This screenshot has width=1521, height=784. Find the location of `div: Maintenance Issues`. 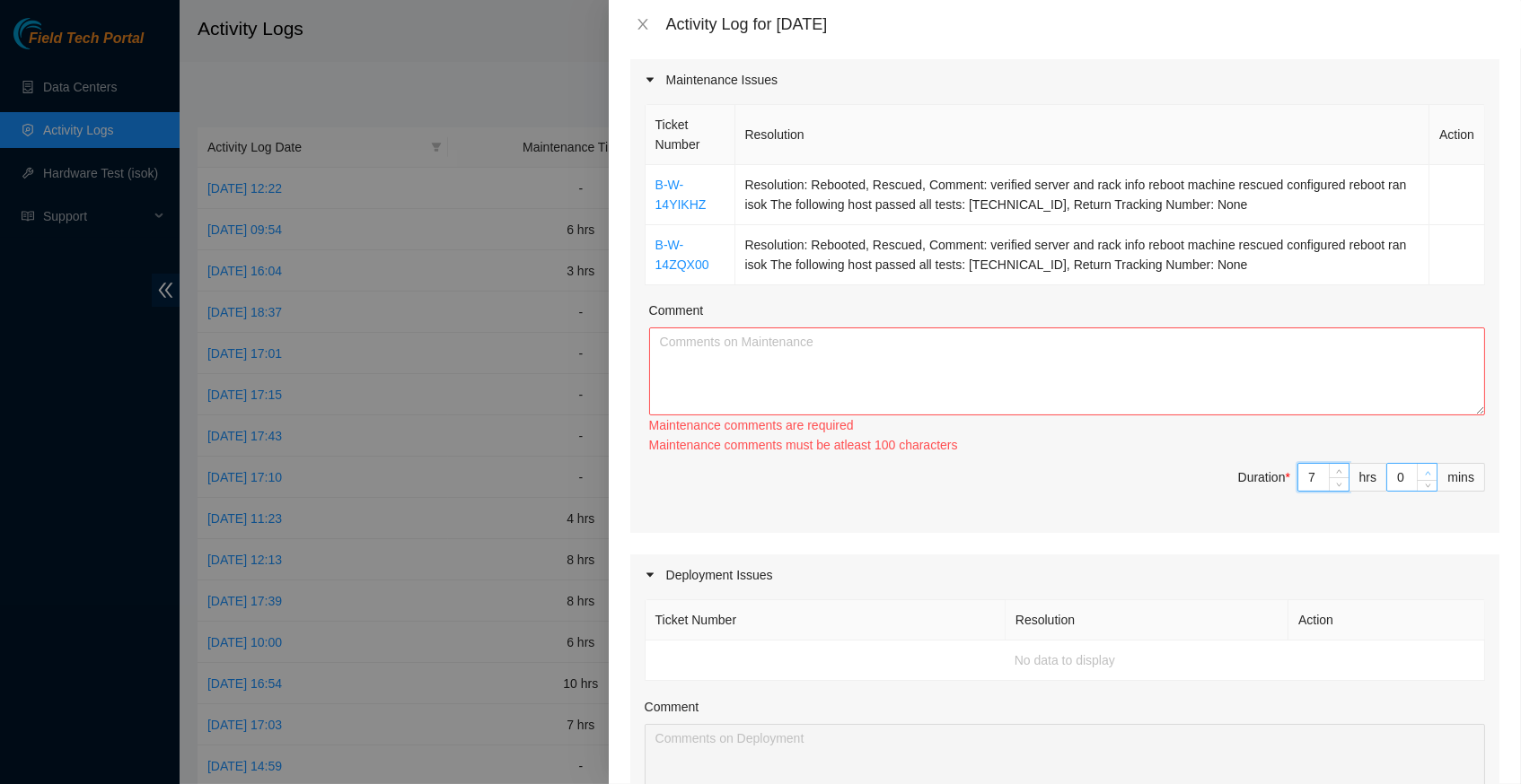

div: Maintenance Issues is located at coordinates (1065, 80).